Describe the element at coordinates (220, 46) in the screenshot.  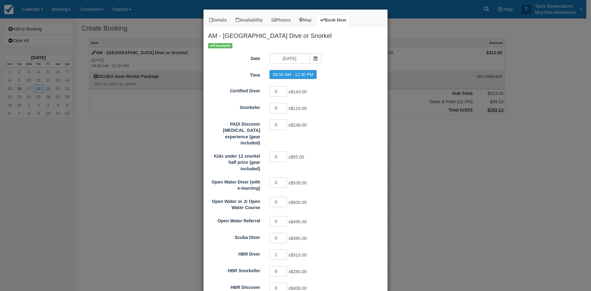
I see `span: 8 Available` at that location.